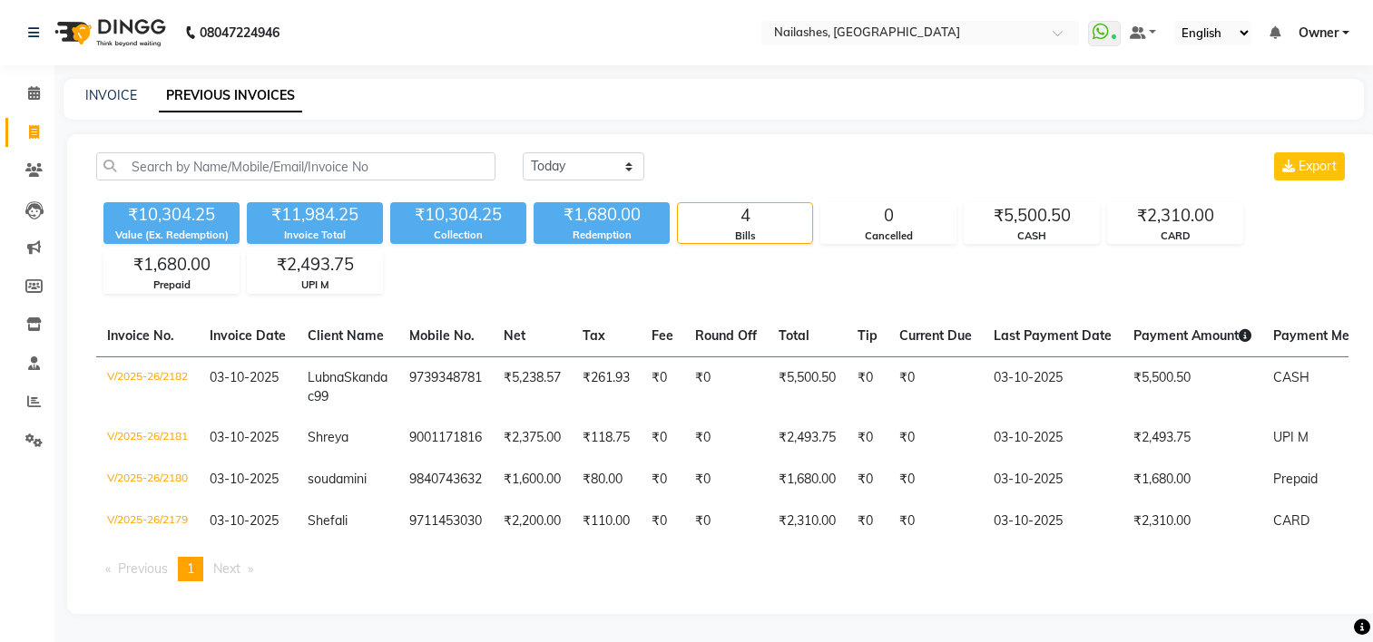 This screenshot has height=642, width=1373. I want to click on td: 9001171816, so click(446, 438).